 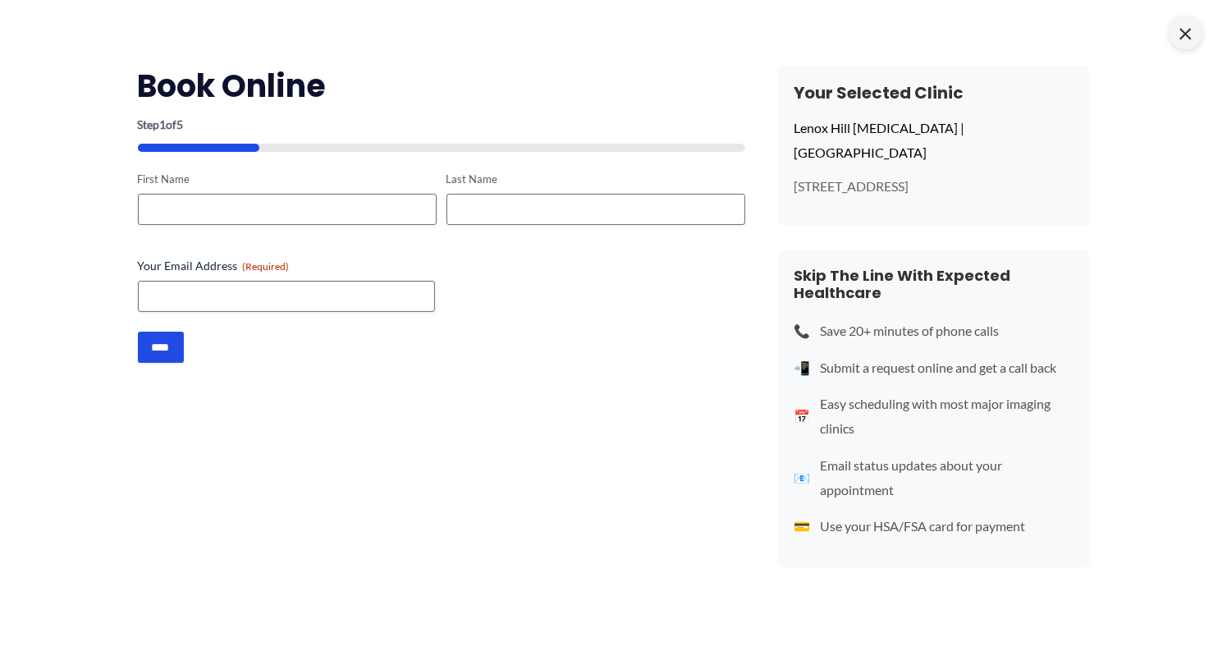 I want to click on label: Your Email Address, so click(x=441, y=266).